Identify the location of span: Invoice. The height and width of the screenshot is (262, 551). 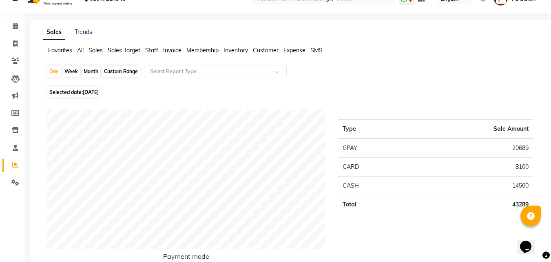
(172, 50).